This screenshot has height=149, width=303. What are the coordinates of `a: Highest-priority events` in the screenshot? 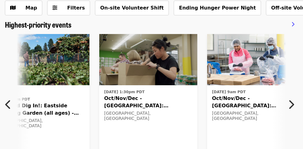 It's located at (38, 25).